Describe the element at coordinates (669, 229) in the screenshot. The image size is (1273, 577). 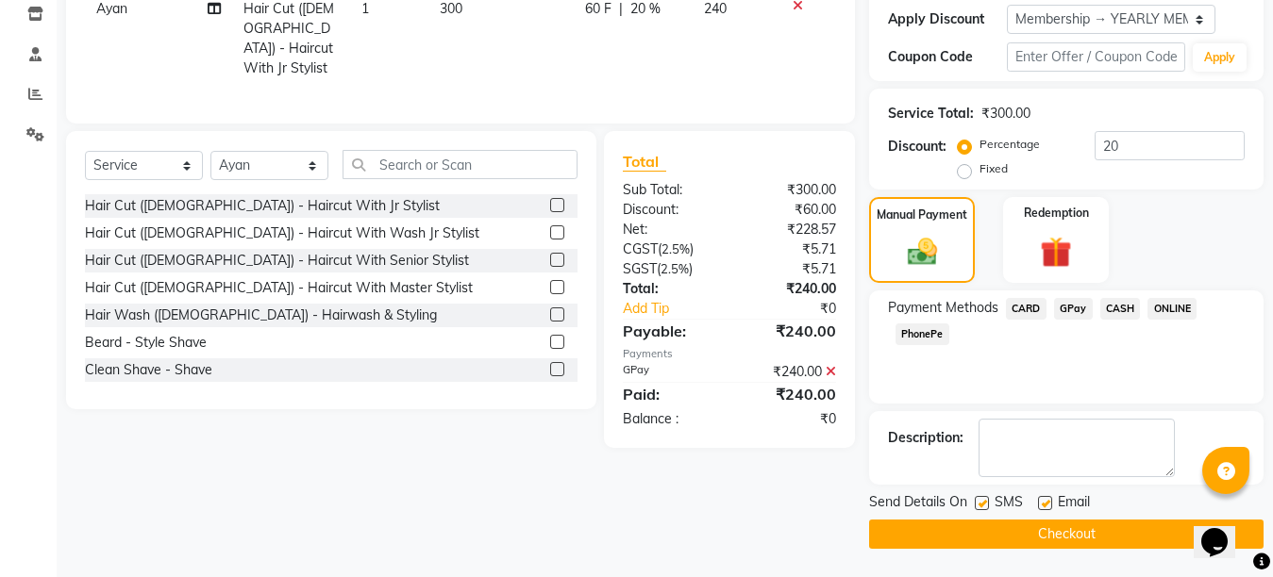
I see `div: Net:` at that location.